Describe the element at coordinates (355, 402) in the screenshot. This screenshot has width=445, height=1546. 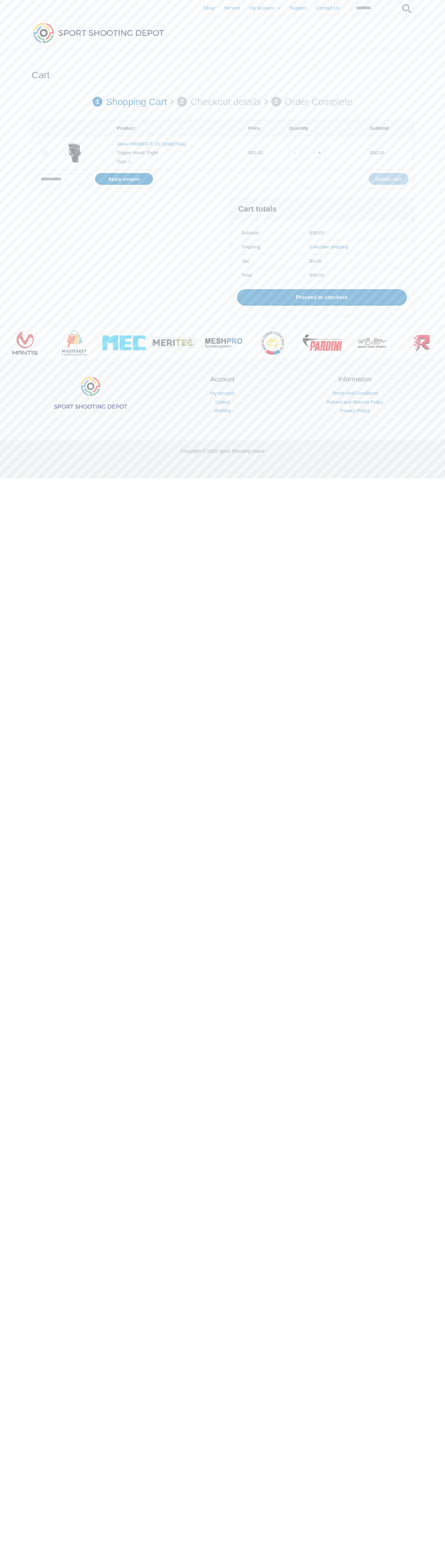
I see `nav: Information` at that location.